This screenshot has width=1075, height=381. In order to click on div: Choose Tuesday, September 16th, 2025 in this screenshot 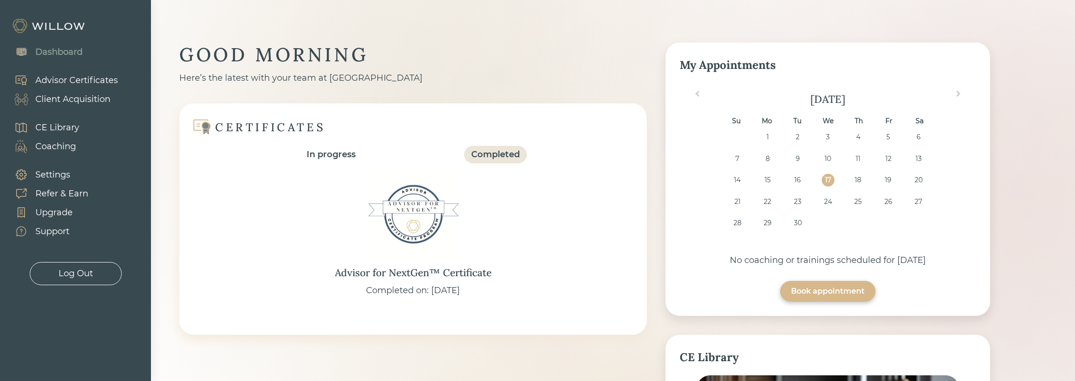, I will do `click(798, 180)`.